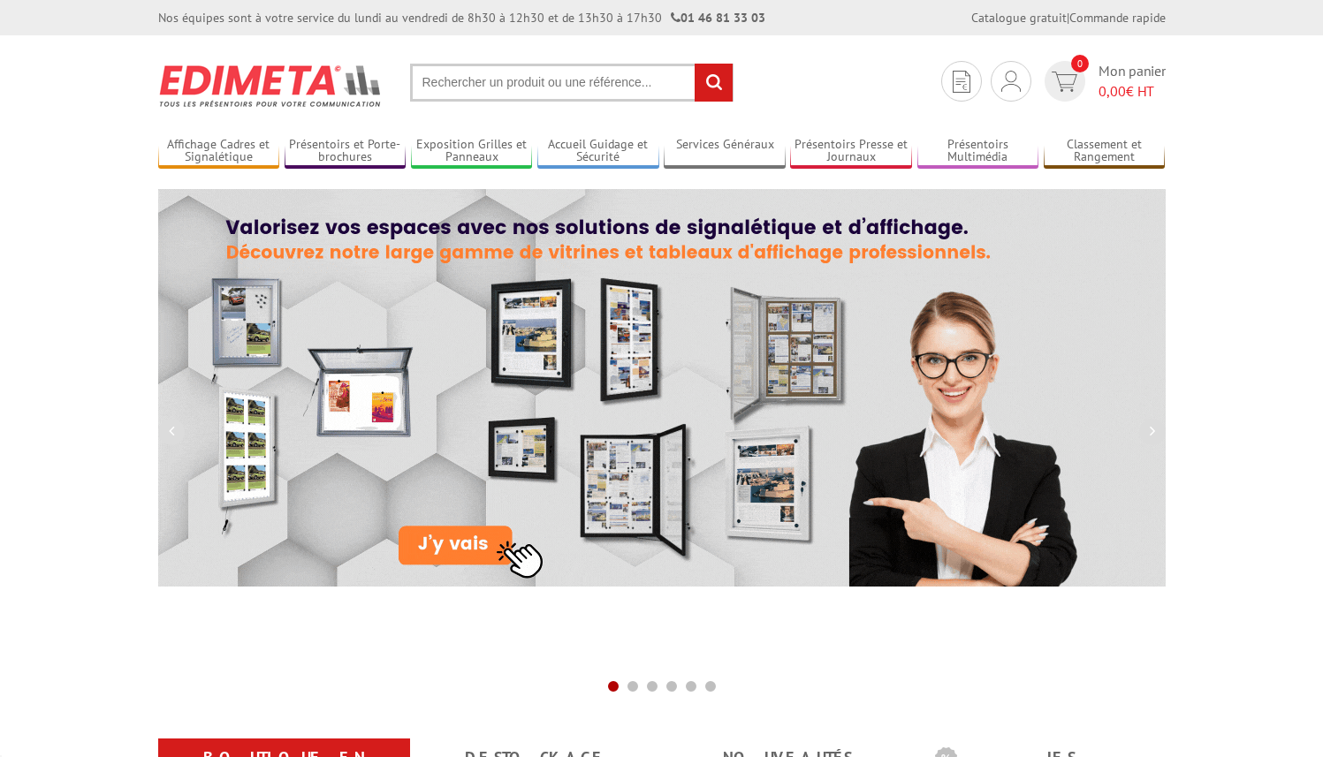 The image size is (1323, 757). What do you see at coordinates (1132, 81) in the screenshot?
I see `span: Mon panier` at bounding box center [1132, 81].